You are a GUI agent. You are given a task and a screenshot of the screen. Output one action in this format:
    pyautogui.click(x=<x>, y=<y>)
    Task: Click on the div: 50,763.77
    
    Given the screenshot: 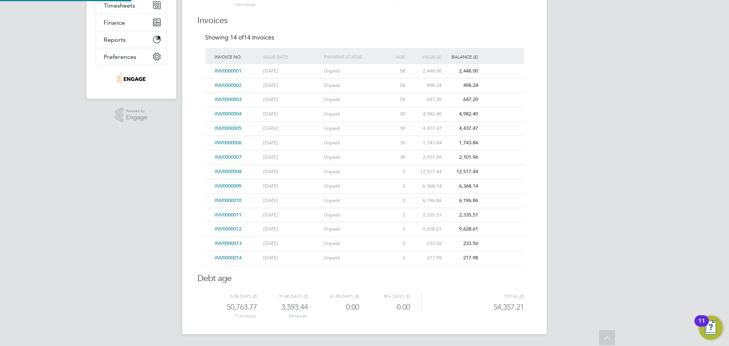 What is the action you would take?
    pyautogui.click(x=232, y=307)
    